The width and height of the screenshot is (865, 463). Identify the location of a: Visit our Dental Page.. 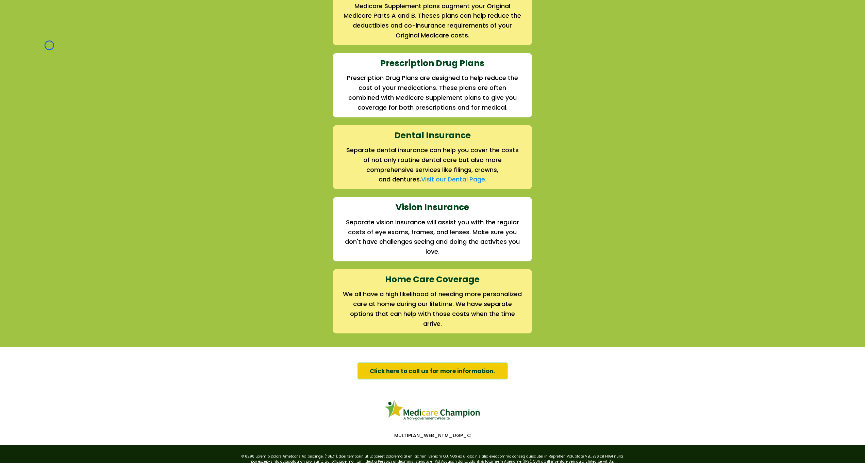
(454, 179).